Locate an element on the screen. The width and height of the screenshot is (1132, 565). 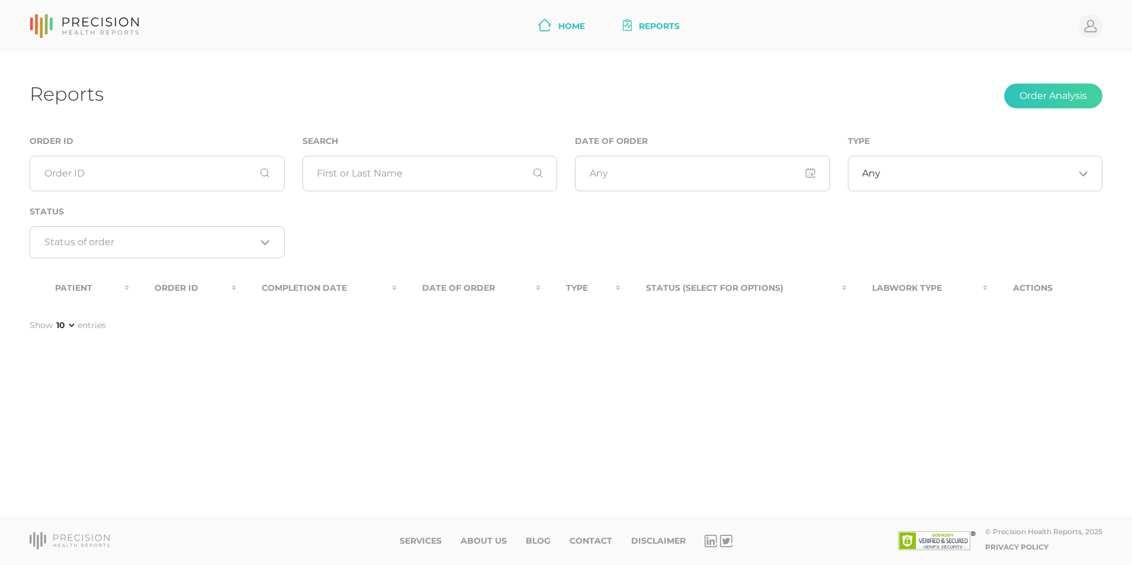
th: Order ID is located at coordinates (183, 288).